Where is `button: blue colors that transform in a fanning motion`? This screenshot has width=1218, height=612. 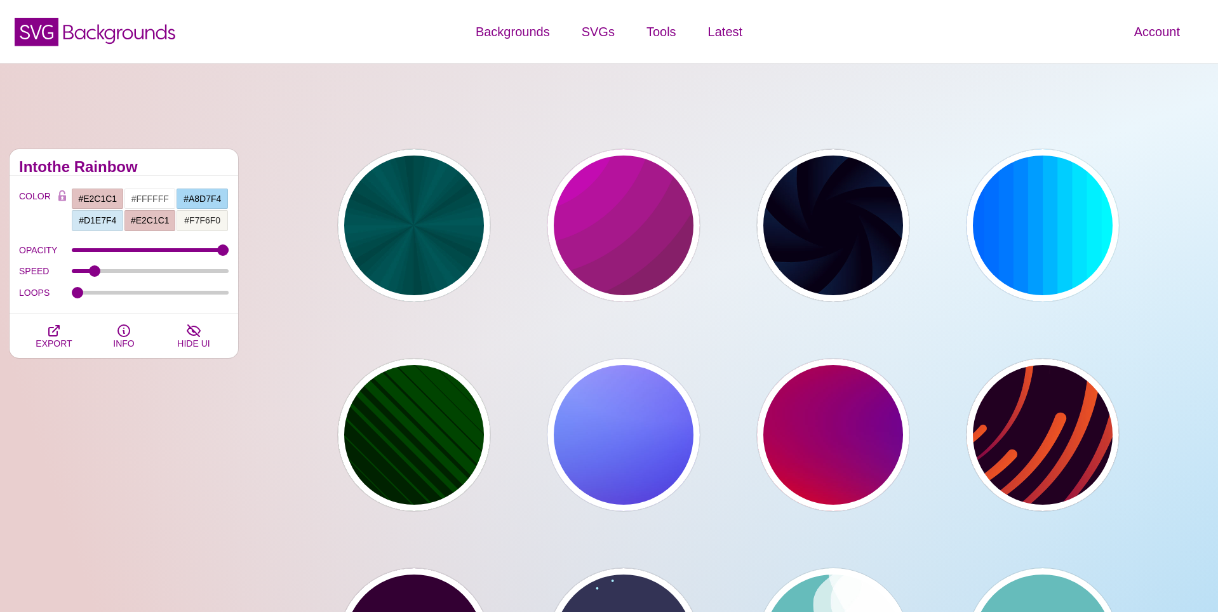
button: blue colors that transform in a fanning motion is located at coordinates (1043, 225).